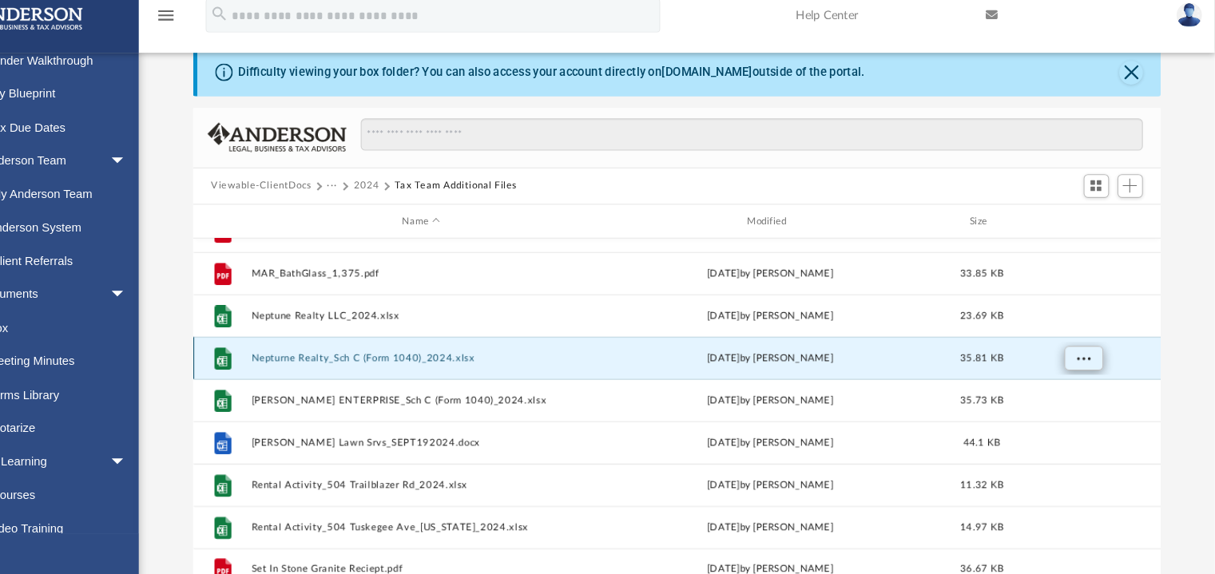 This screenshot has height=574, width=1215. Describe the element at coordinates (498, 193) in the screenshot. I see `button: Tax Team Additional Files` at that location.